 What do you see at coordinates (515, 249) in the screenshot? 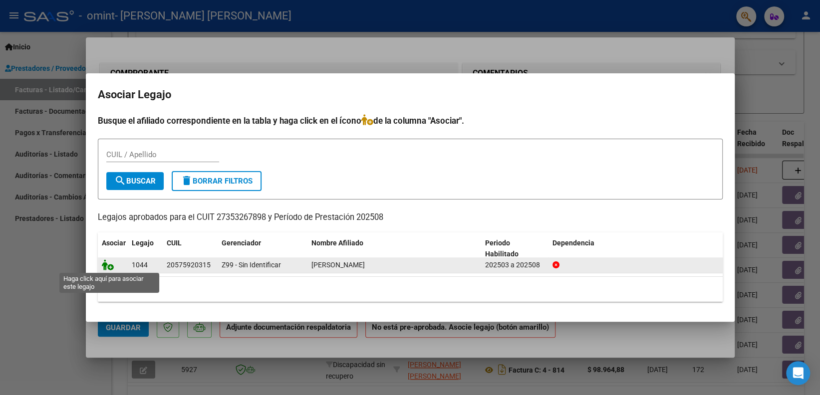
I see `datatable-header-cell: Periodo Habilitado` at bounding box center [515, 249].